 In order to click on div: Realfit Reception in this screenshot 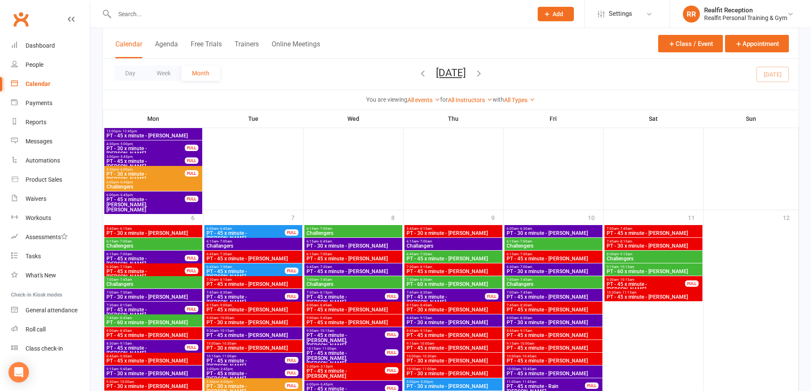, I will do `click(746, 10)`.